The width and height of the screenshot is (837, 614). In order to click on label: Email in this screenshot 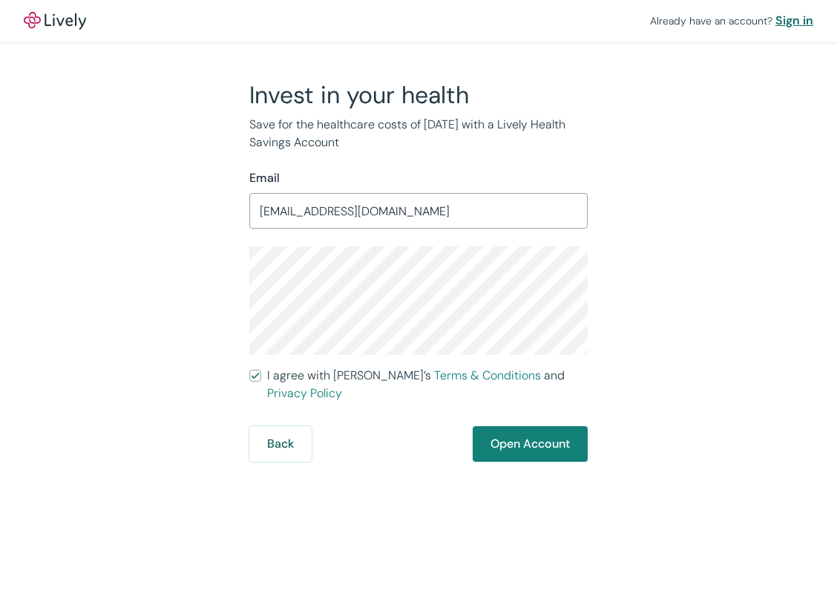, I will do `click(264, 178)`.